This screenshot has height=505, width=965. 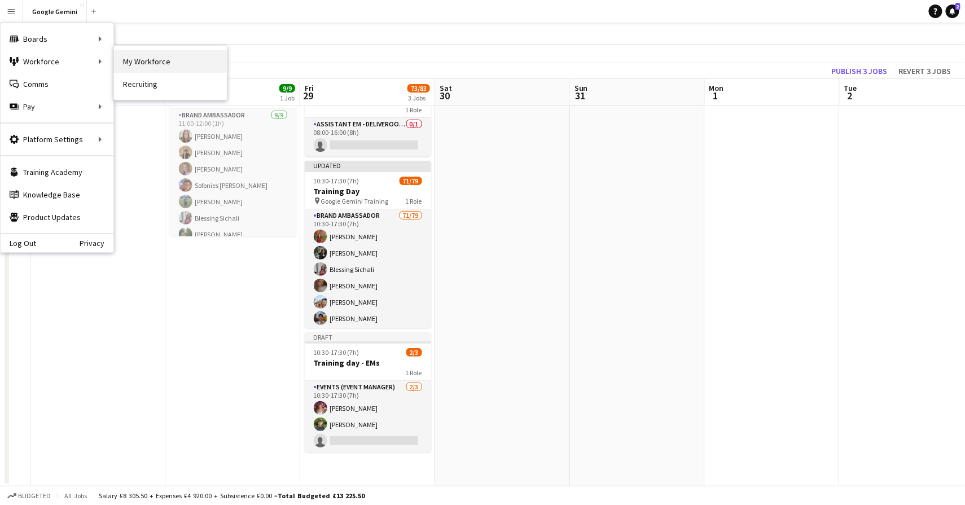 What do you see at coordinates (355, 201) in the screenshot?
I see `span: Google Gemini Training` at bounding box center [355, 201].